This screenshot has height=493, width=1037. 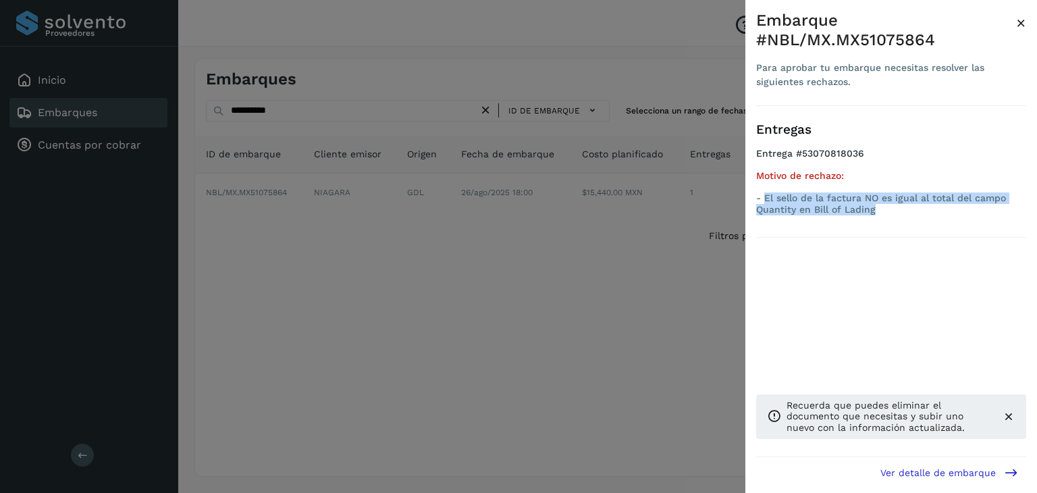 I want to click on h3: Entregas, so click(x=891, y=130).